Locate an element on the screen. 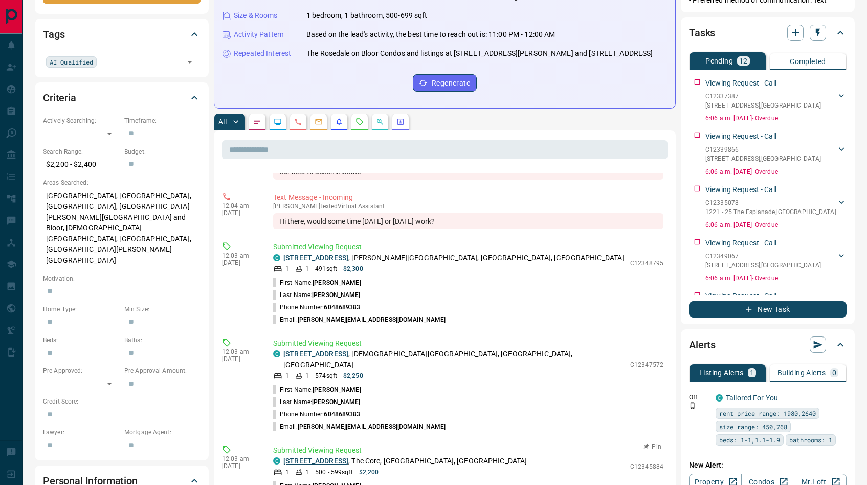 The image size is (867, 485). div: Criteria is located at coordinates (122, 98).